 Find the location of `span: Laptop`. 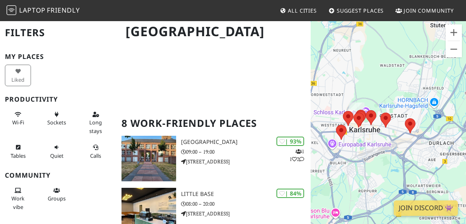

span: Laptop is located at coordinates (32, 10).